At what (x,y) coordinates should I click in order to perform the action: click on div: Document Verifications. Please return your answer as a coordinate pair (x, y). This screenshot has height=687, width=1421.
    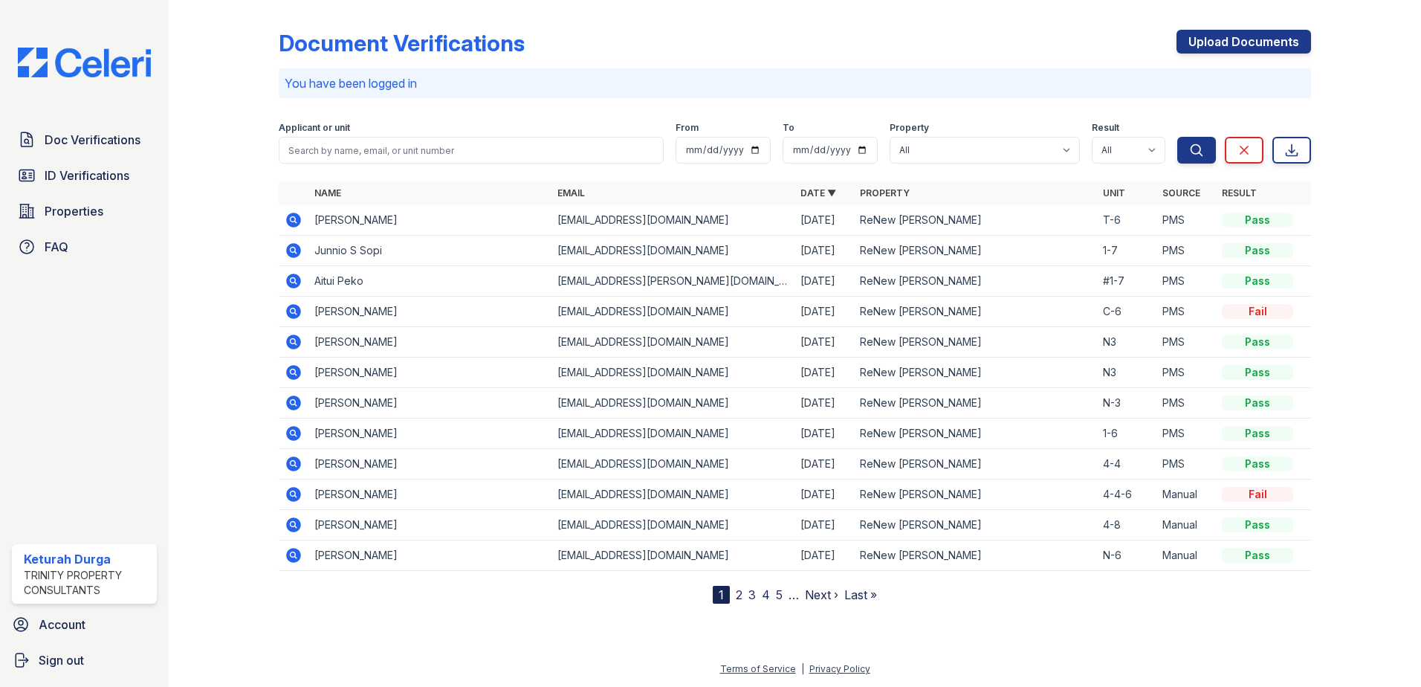
    Looking at the image, I should click on (401, 43).